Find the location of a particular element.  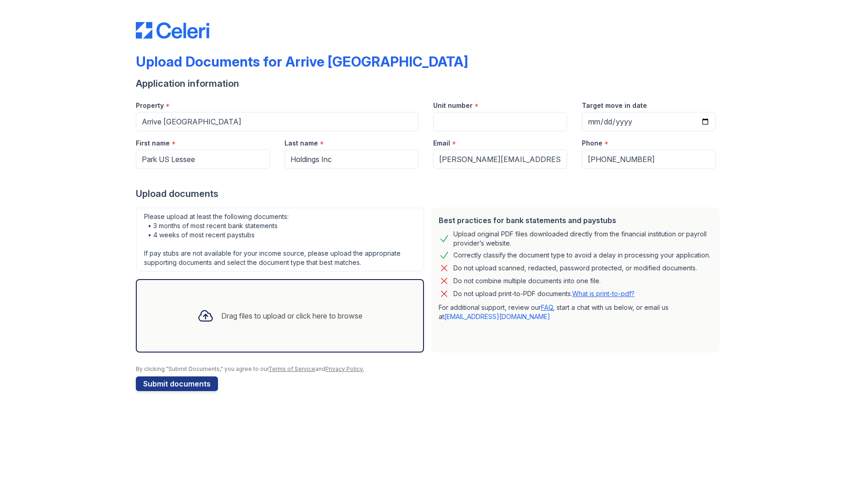

div: Do not combine multiple documents into one file. is located at coordinates (527, 281).